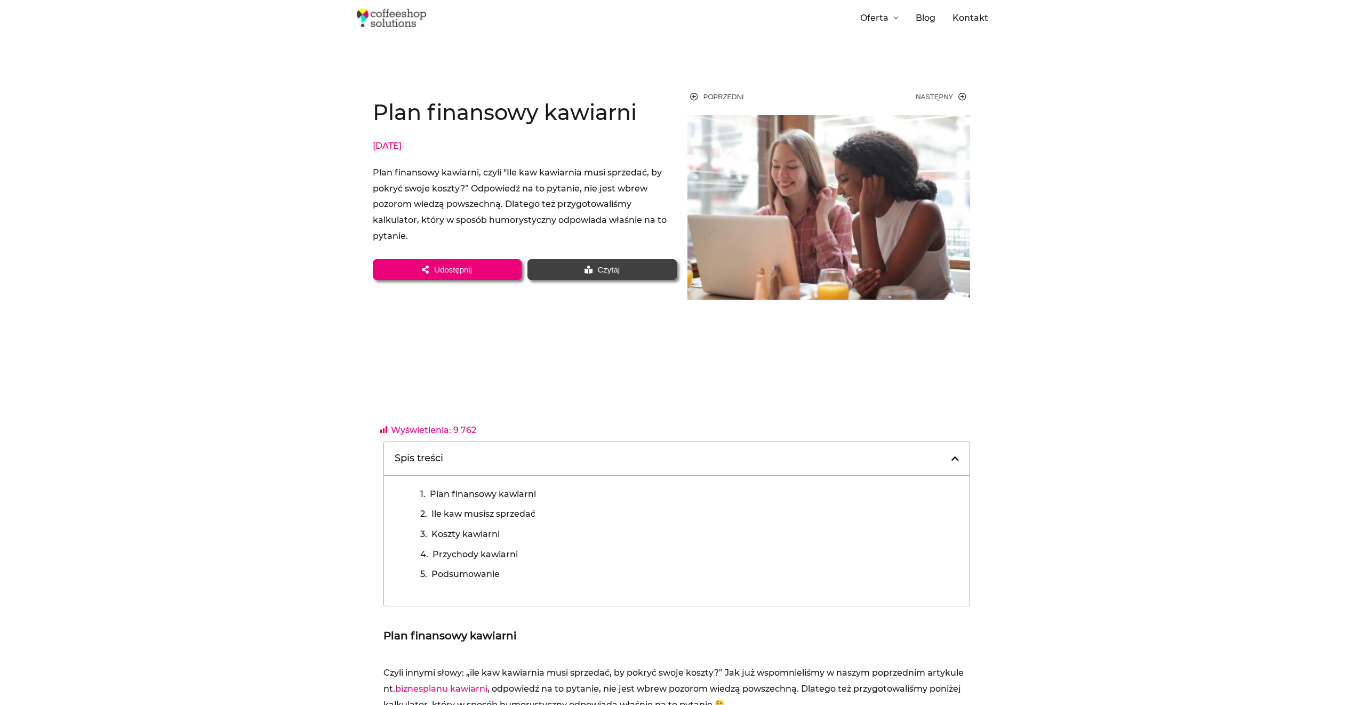 The width and height of the screenshot is (1353, 705). What do you see at coordinates (475, 555) in the screenshot?
I see `a: Przychody kawiarni` at bounding box center [475, 555].